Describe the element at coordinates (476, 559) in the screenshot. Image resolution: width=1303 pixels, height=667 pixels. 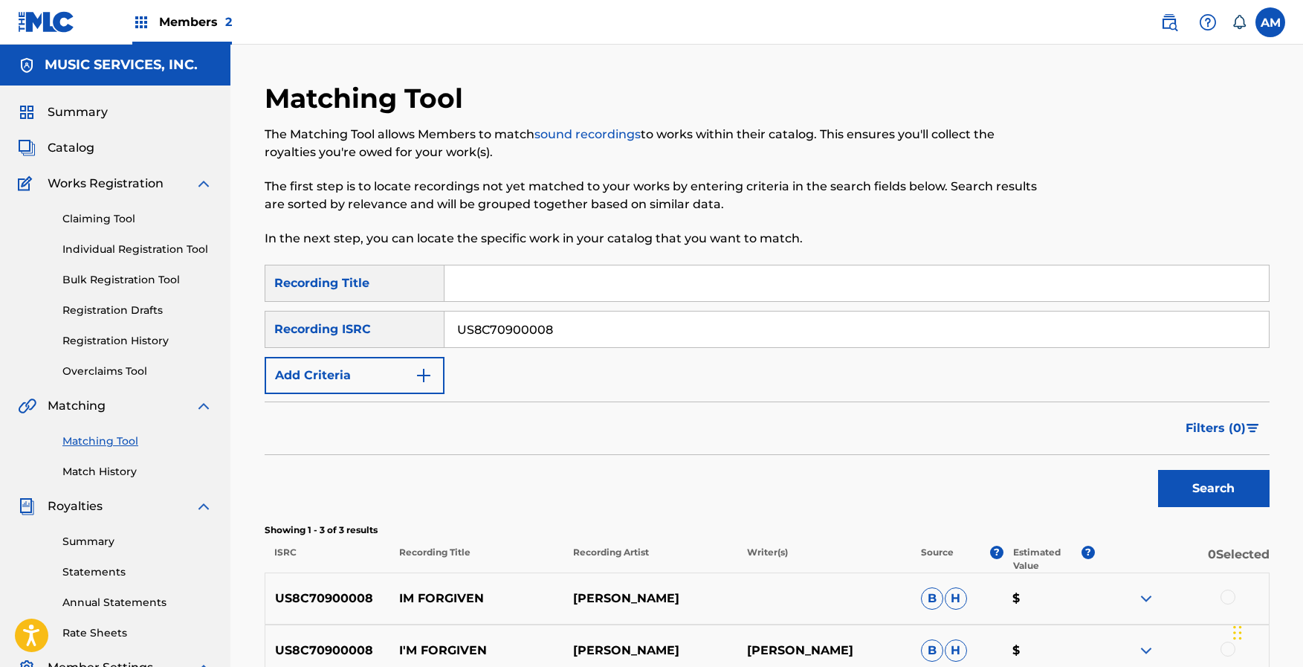
I see `p: Recording Title` at that location.